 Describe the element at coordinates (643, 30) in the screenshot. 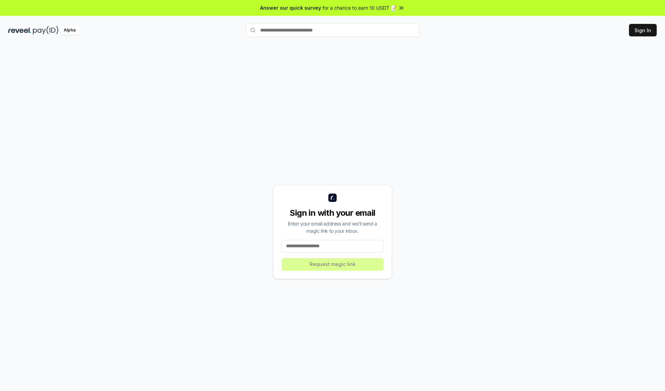

I see `button: Sign In` at that location.